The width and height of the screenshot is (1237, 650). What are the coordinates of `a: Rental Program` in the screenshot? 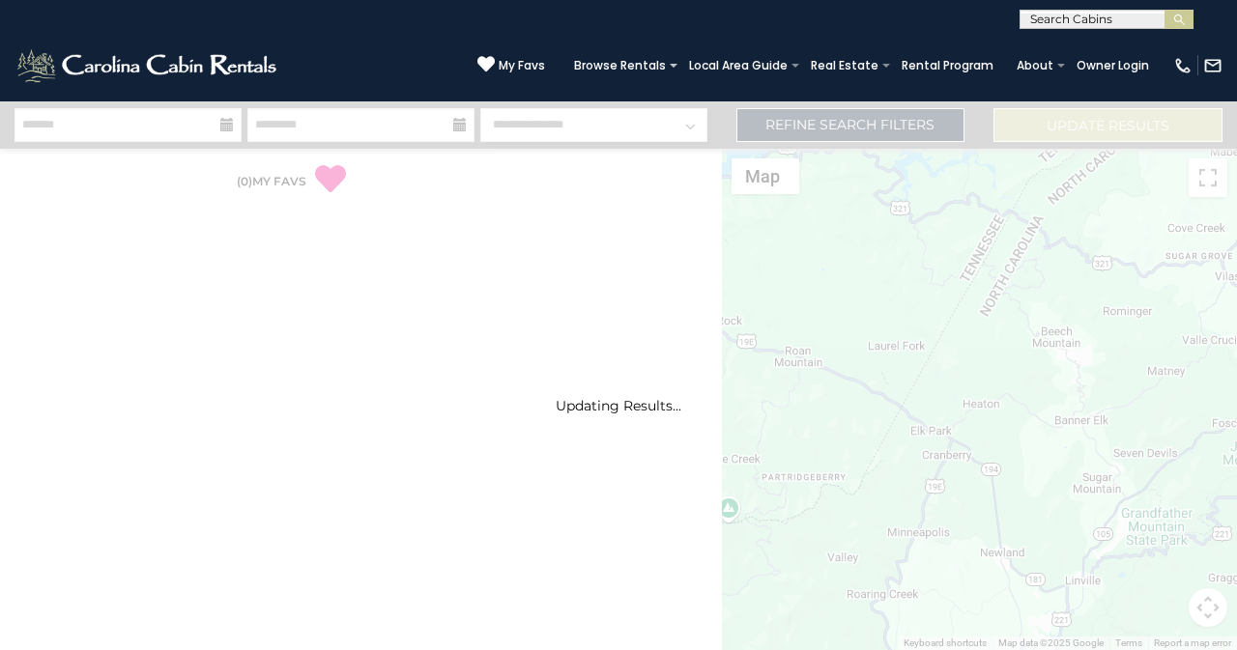 It's located at (947, 66).